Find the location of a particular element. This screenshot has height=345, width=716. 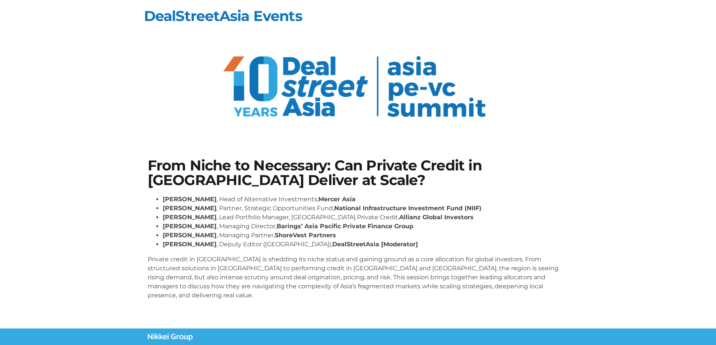

strong: Allianz Global Investors is located at coordinates (436, 217).